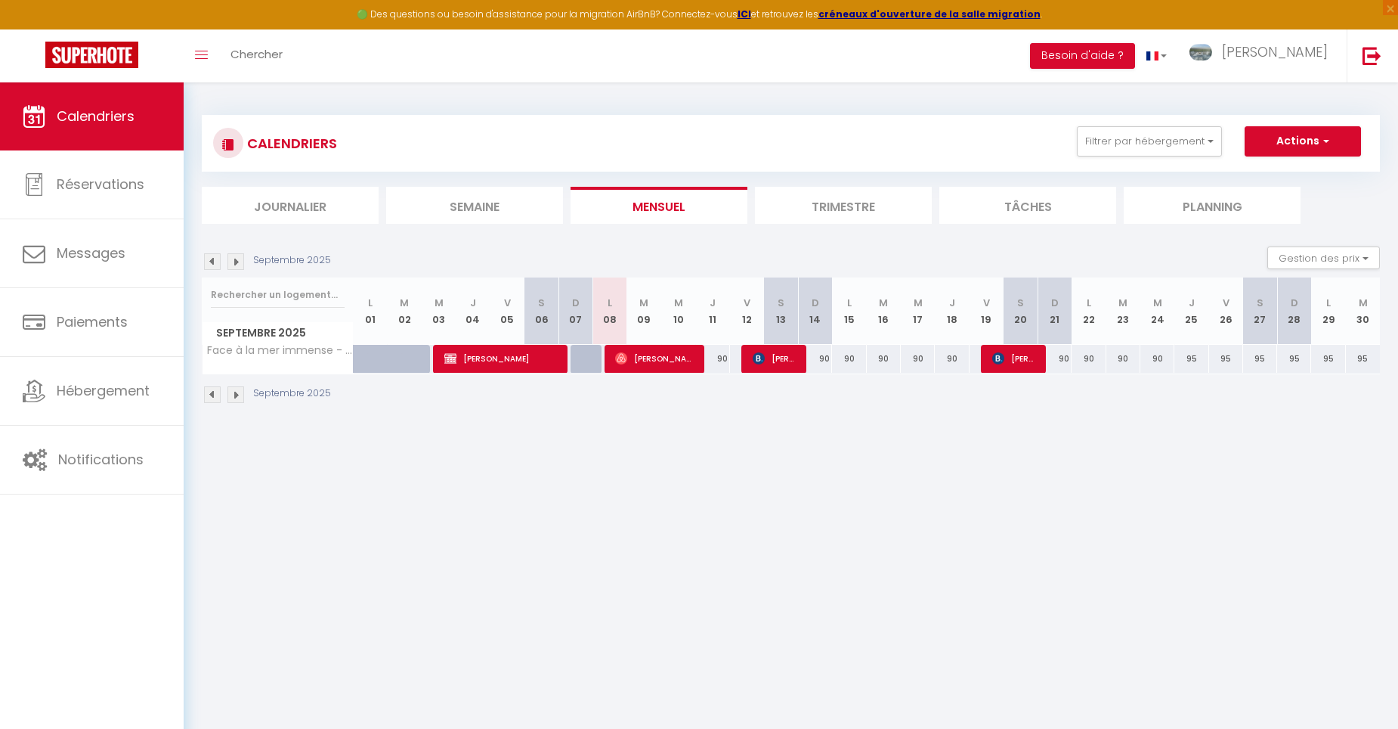 This screenshot has width=1398, height=729. I want to click on input: Rechercher un logement..., so click(277, 295).